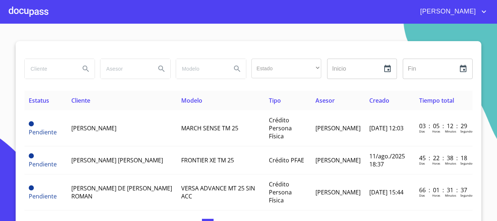 This screenshot has height=221, width=497. I want to click on p: 66 : 01 : 31 : 37, so click(444, 190).